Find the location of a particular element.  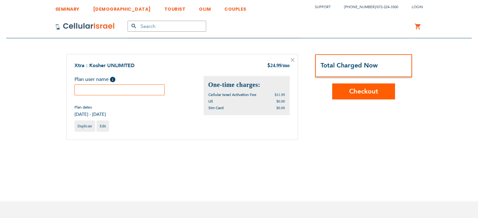

a: SEMINARY is located at coordinates (67, 7).